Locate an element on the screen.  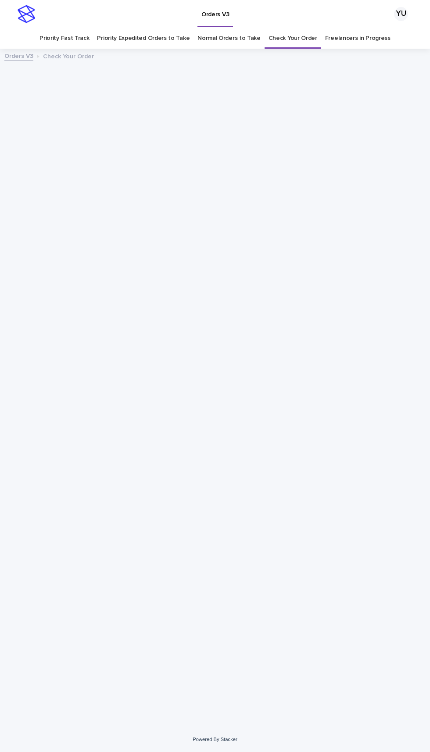
div: YU is located at coordinates (401, 14).